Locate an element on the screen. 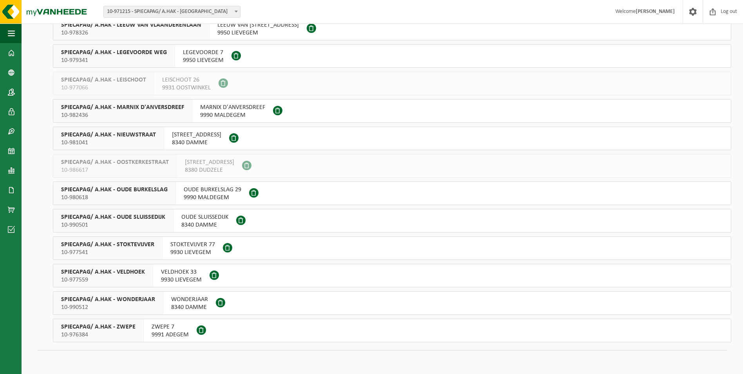 Image resolution: width=743 pixels, height=374 pixels. span: SPIECAPAG/ A.HAK - OUDE SLUISSEDIJK is located at coordinates (113, 217).